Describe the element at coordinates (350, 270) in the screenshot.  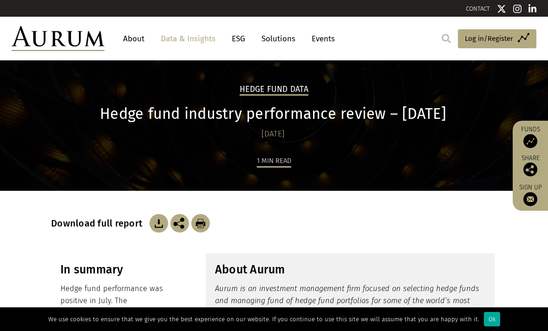
I see `h3: About Aurum` at that location.